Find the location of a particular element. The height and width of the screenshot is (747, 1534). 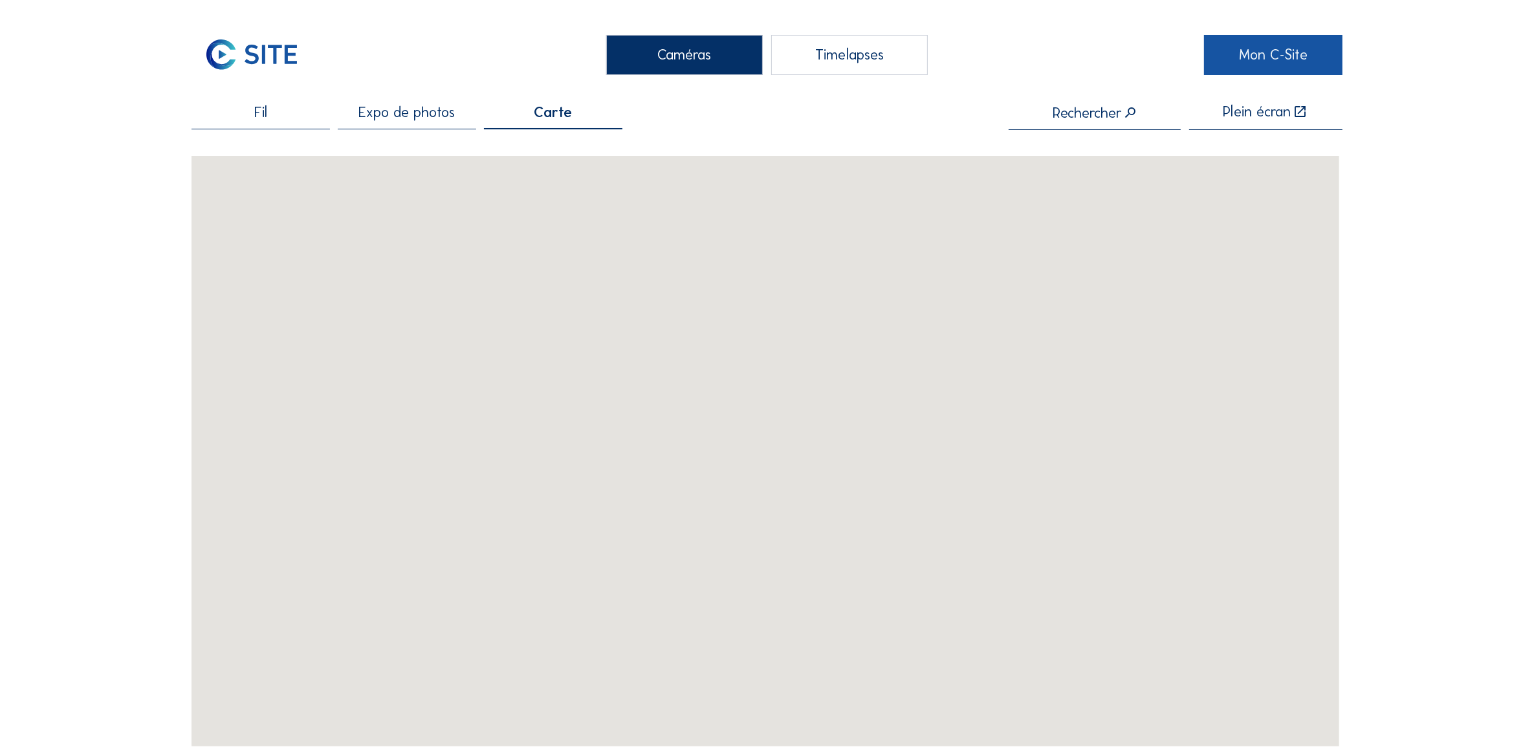

div: Caméras is located at coordinates (684, 55).